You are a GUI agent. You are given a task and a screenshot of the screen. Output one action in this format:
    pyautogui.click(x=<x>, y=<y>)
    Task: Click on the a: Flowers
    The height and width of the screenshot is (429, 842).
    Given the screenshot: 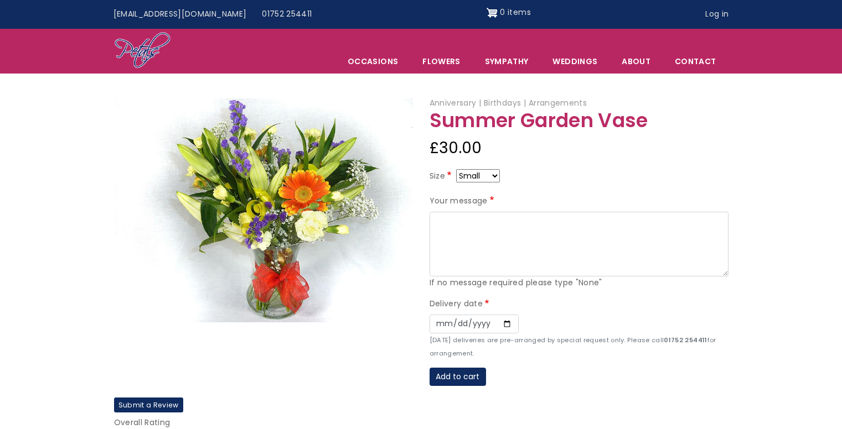 What is the action you would take?
    pyautogui.click(x=441, y=61)
    